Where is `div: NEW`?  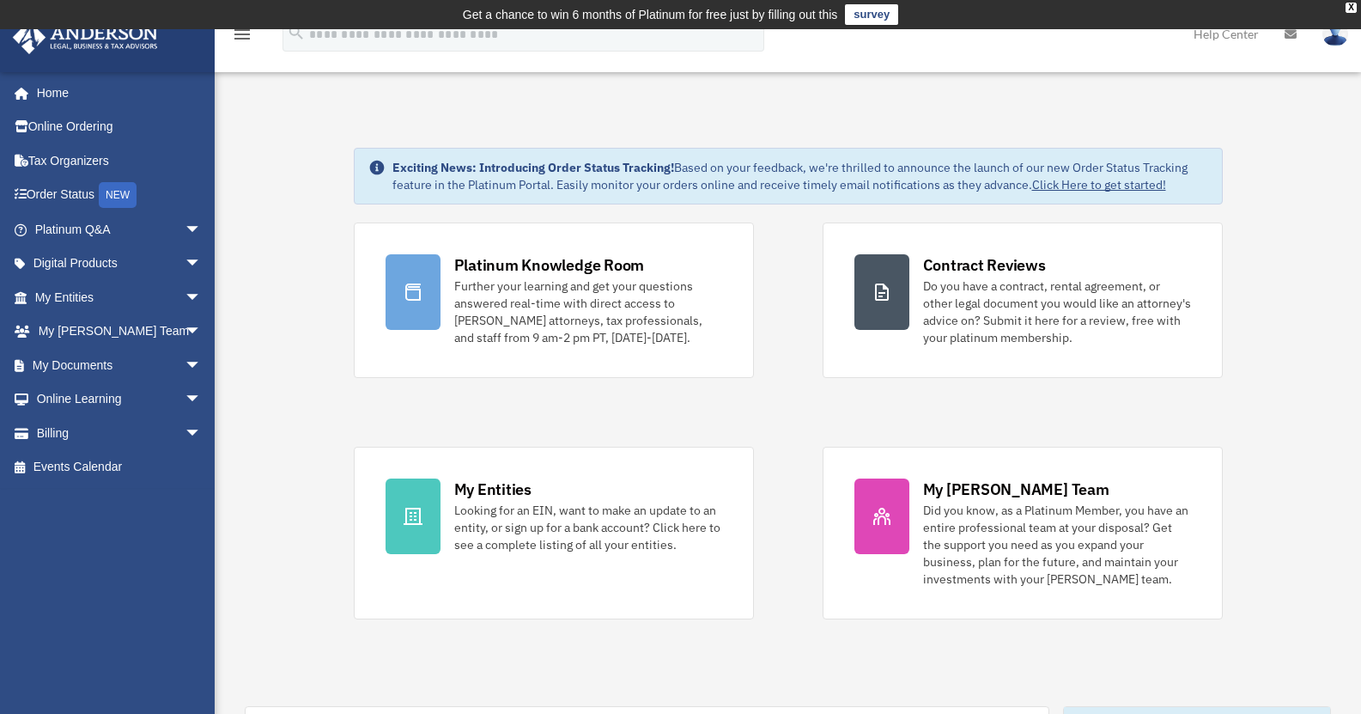
div: NEW is located at coordinates (118, 195).